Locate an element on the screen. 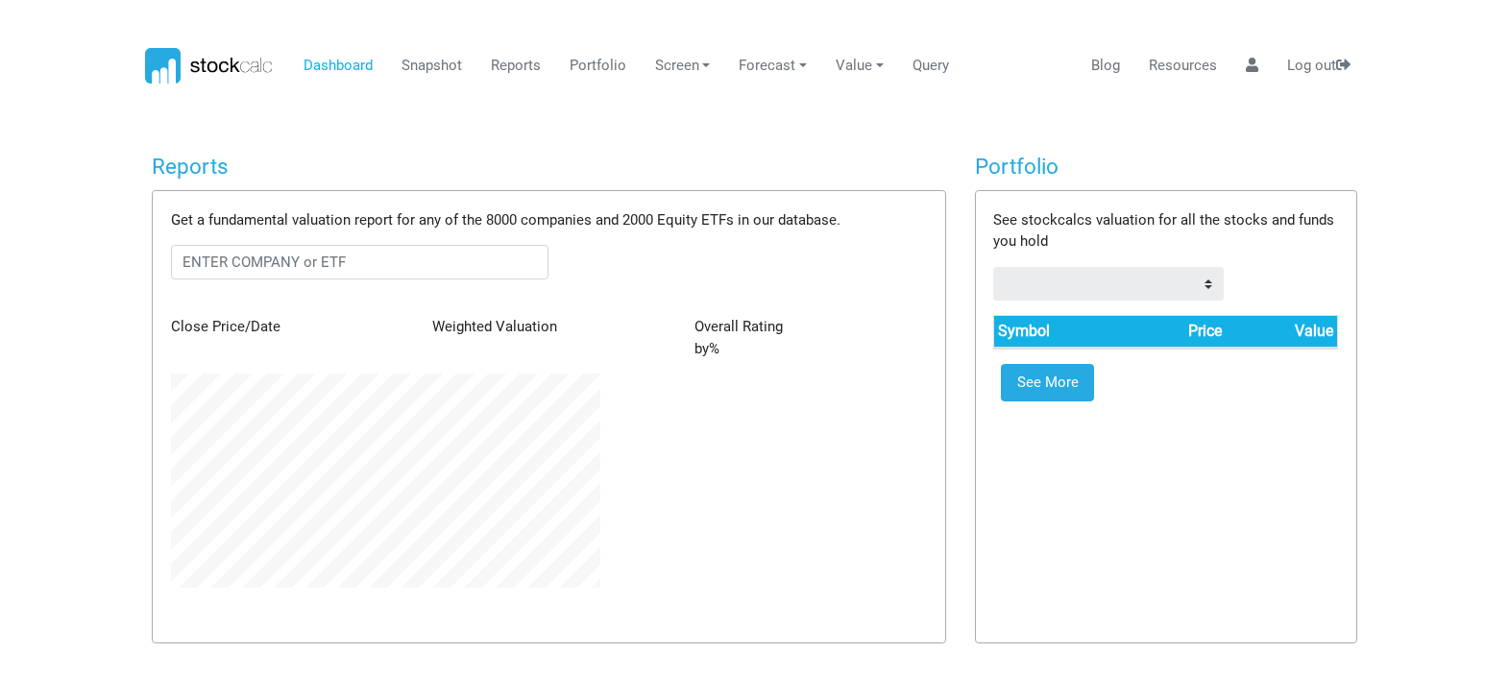 This screenshot has width=1509, height=677. a: Dashboard is located at coordinates (337, 66).